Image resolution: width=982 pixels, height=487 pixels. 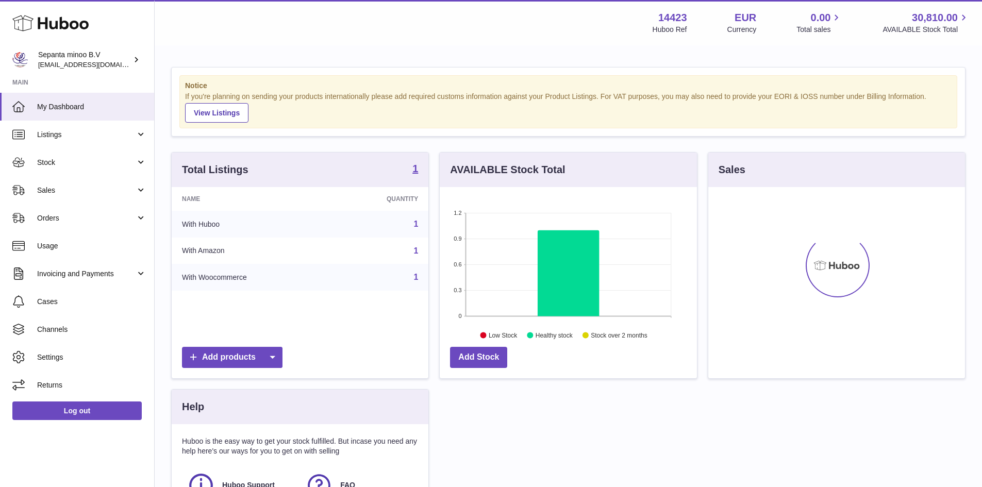 I want to click on span: Returns, so click(x=92, y=385).